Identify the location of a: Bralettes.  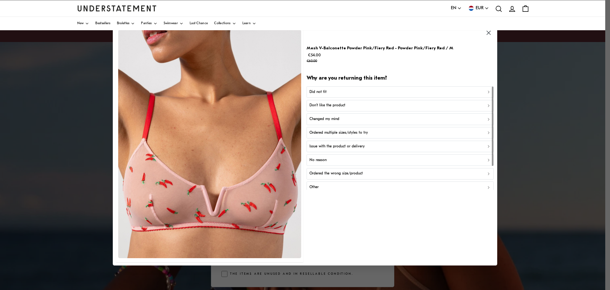
(126, 24).